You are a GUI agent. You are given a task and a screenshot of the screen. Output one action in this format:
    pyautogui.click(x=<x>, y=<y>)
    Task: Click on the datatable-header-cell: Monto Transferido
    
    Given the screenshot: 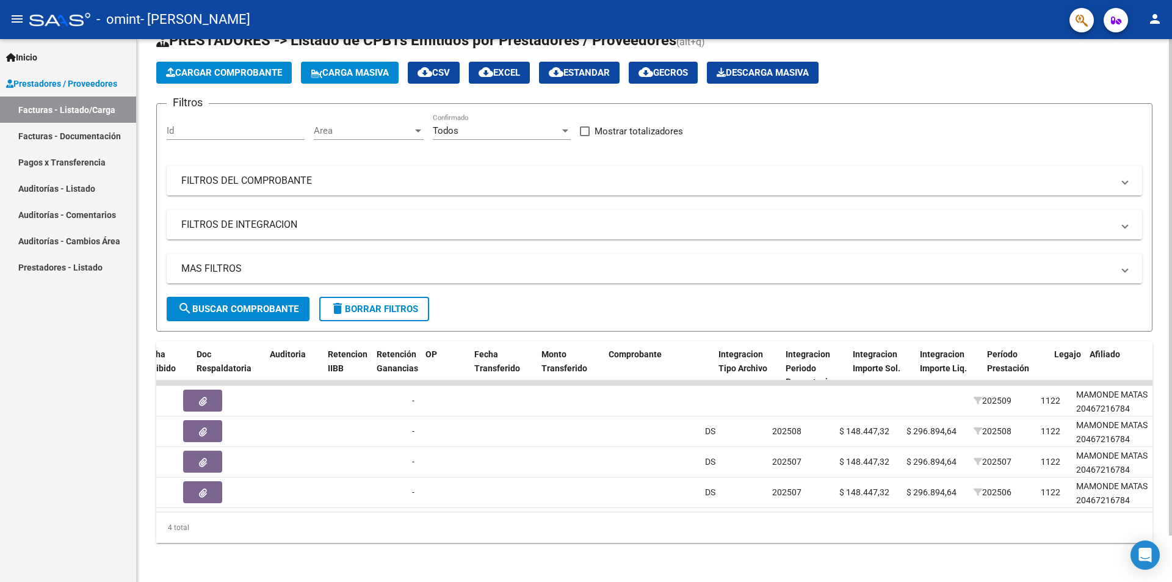 What is the action you would take?
    pyautogui.click(x=570, y=368)
    